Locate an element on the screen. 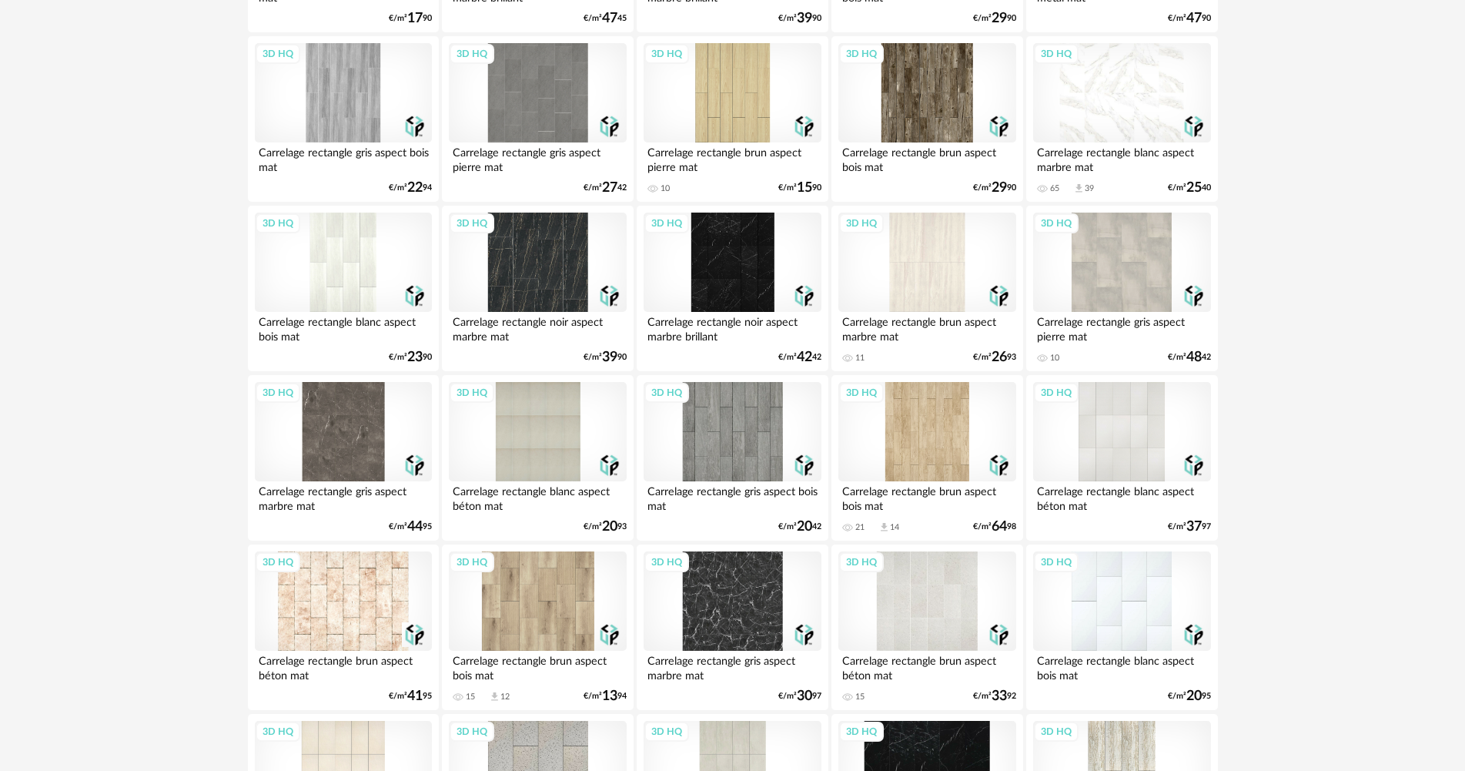 This screenshot has height=771, width=1465. a: 3D HQ Carrelage rectangle gris aspect marbre mat €/m²3097 is located at coordinates (732, 627).